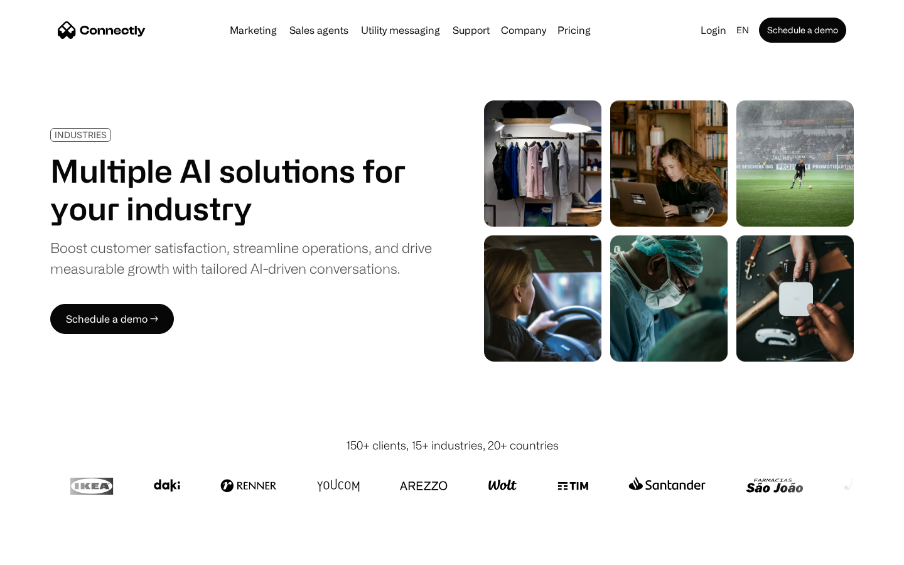  What do you see at coordinates (802, 30) in the screenshot?
I see `a: Schedule a demo` at bounding box center [802, 30].